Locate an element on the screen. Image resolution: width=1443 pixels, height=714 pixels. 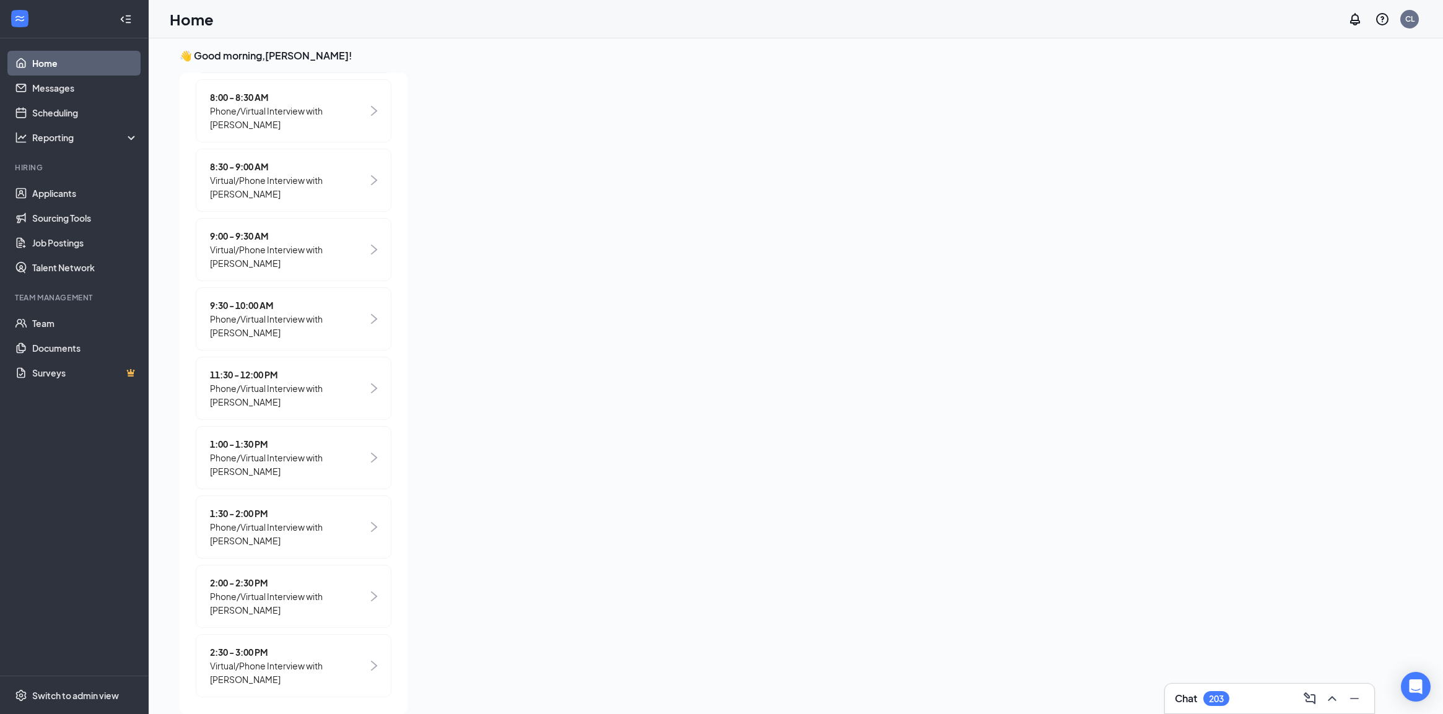
svg: Minimize is located at coordinates (1355, 699).